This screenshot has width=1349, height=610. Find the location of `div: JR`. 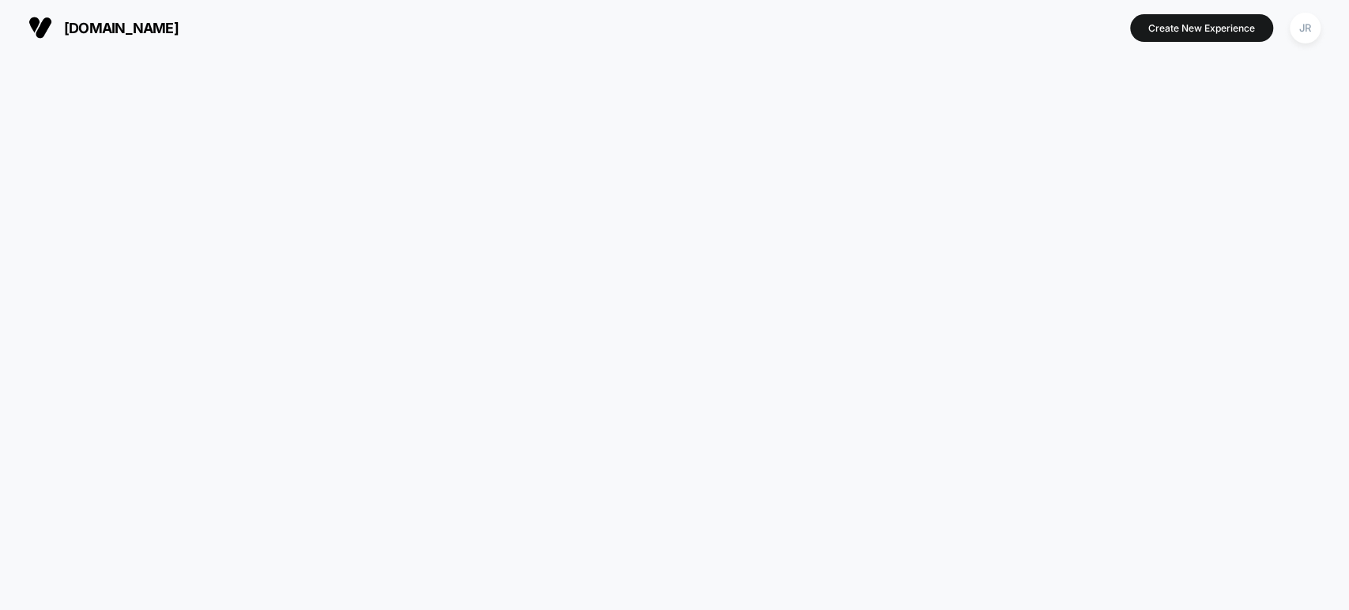

div: JR is located at coordinates (1305, 28).